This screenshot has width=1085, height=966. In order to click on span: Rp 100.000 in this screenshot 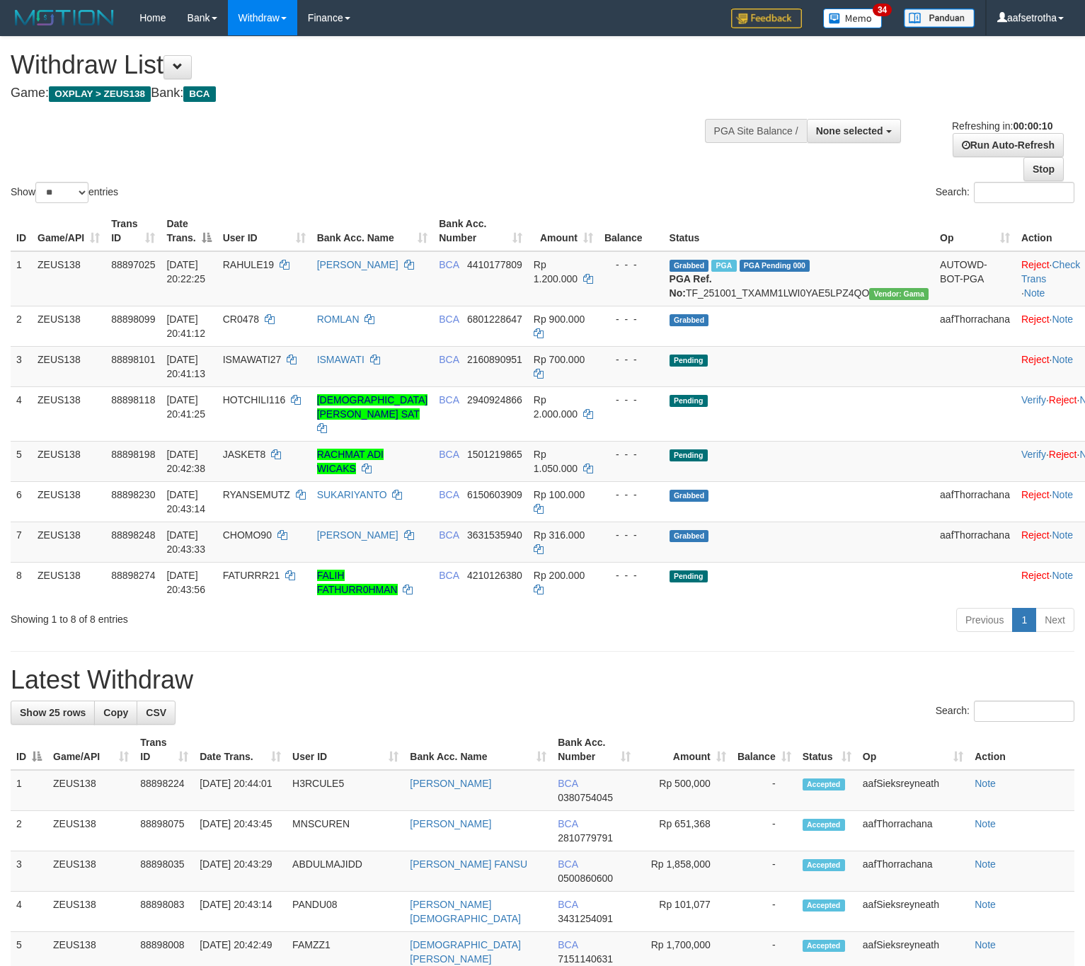, I will do `click(559, 495)`.